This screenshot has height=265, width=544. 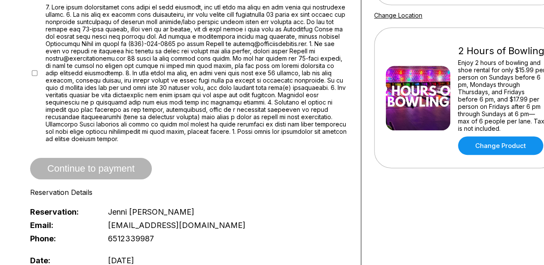 What do you see at coordinates (62, 260) in the screenshot?
I see `span: Date:` at bounding box center [62, 260].